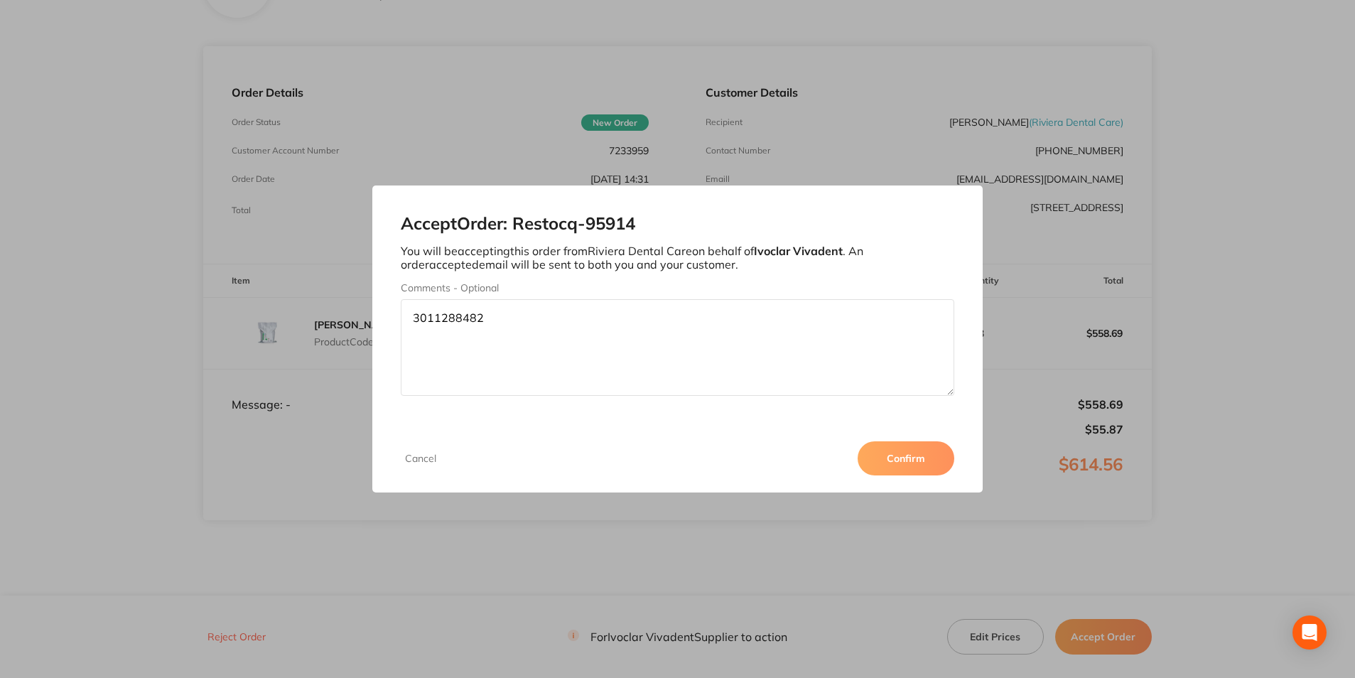  I want to click on h2: Accept Order: Restocq- 95914, so click(677, 224).